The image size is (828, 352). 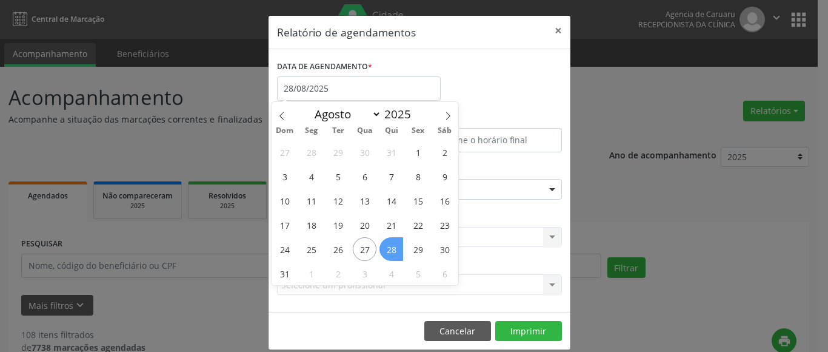 What do you see at coordinates (312, 130) in the screenshot?
I see `span: Seg` at bounding box center [312, 130].